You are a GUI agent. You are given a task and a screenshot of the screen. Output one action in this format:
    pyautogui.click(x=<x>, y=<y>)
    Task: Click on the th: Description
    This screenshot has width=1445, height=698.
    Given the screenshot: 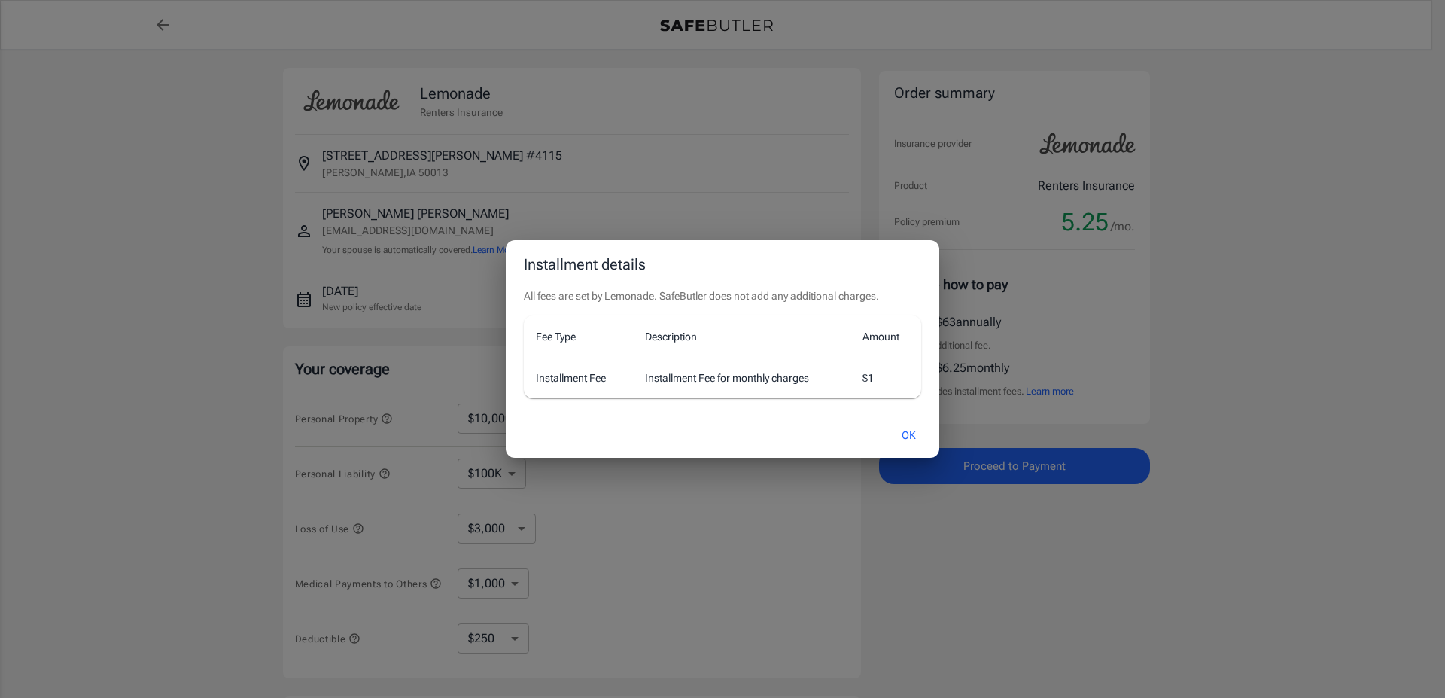 What is the action you would take?
    pyautogui.click(x=741, y=336)
    